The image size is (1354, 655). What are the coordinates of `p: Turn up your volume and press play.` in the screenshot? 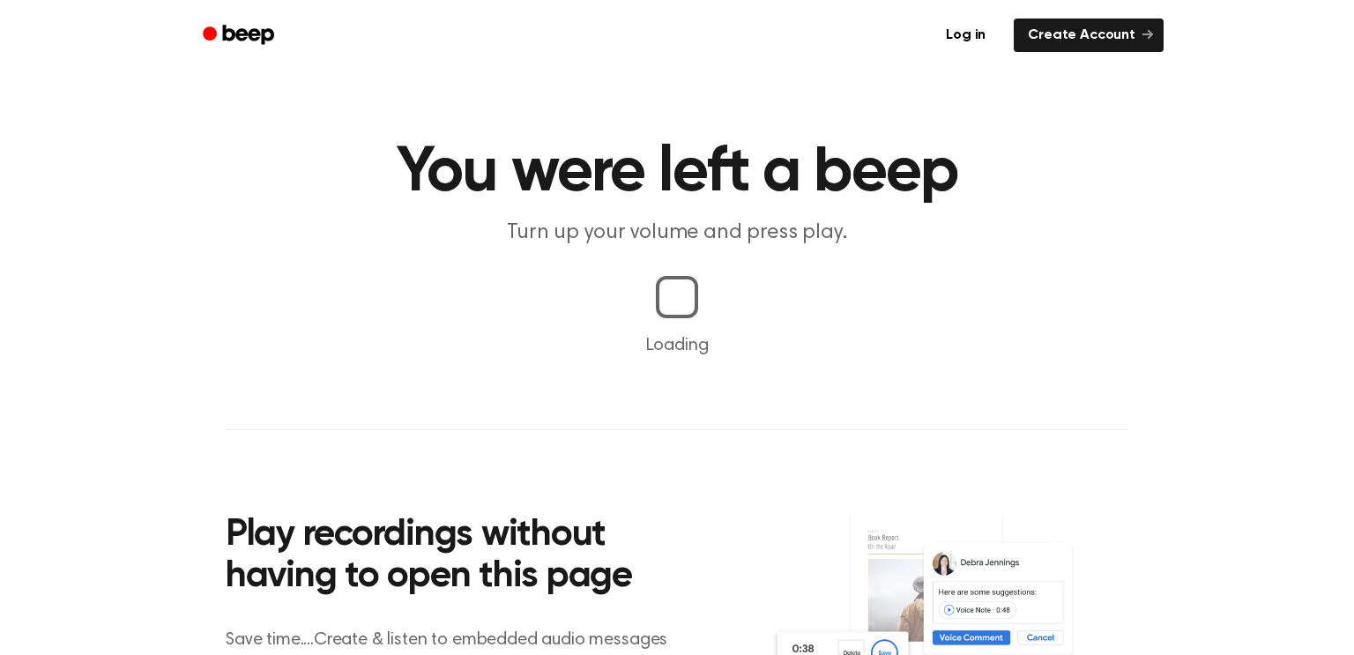 It's located at (677, 233).